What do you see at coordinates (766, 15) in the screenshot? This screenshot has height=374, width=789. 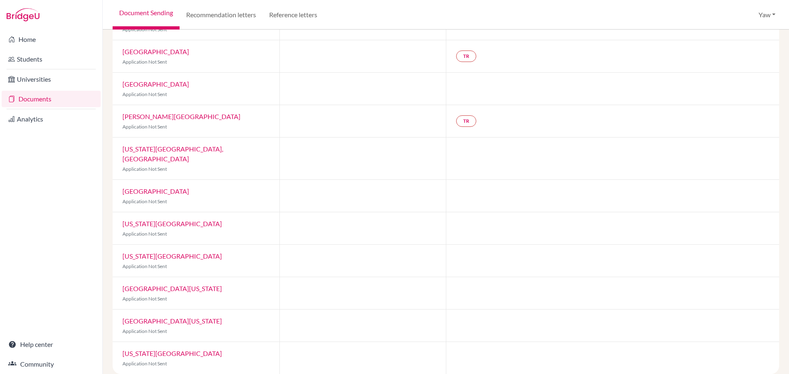 I see `button: Yaw` at bounding box center [766, 15].